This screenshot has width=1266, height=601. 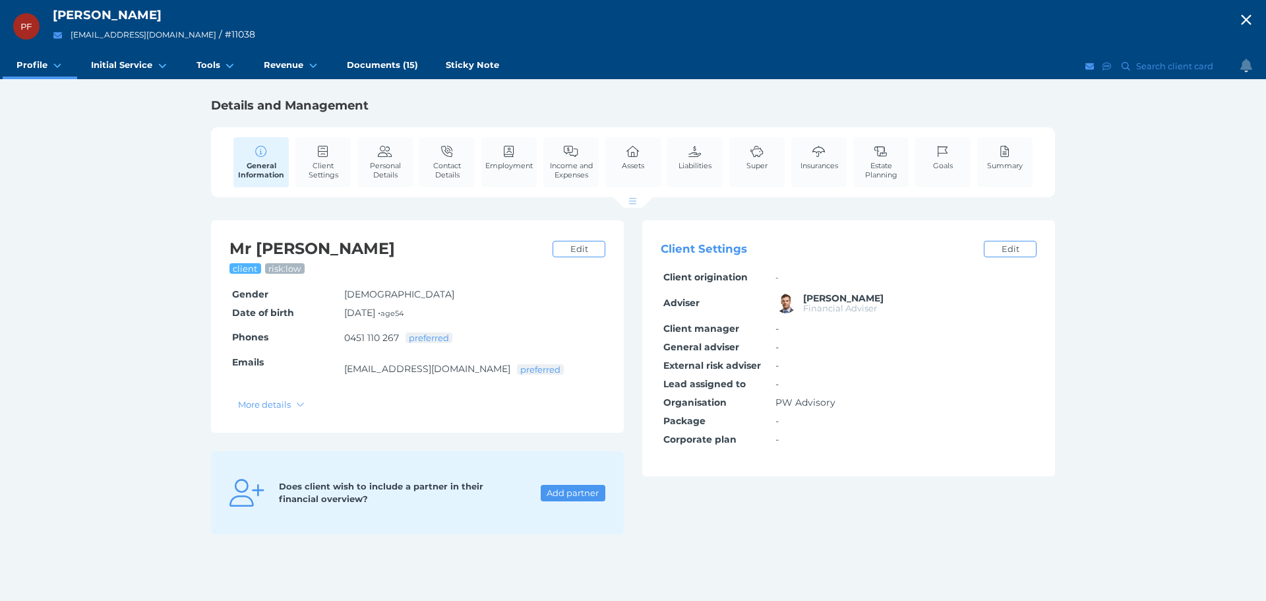 What do you see at coordinates (881, 162) in the screenshot?
I see `a: Estate Planning` at bounding box center [881, 162].